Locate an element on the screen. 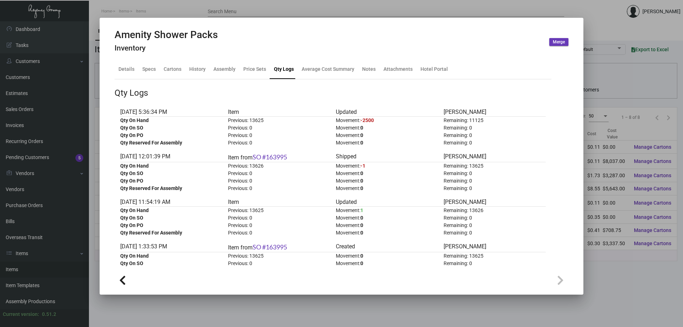  div: Specs is located at coordinates (149, 69).